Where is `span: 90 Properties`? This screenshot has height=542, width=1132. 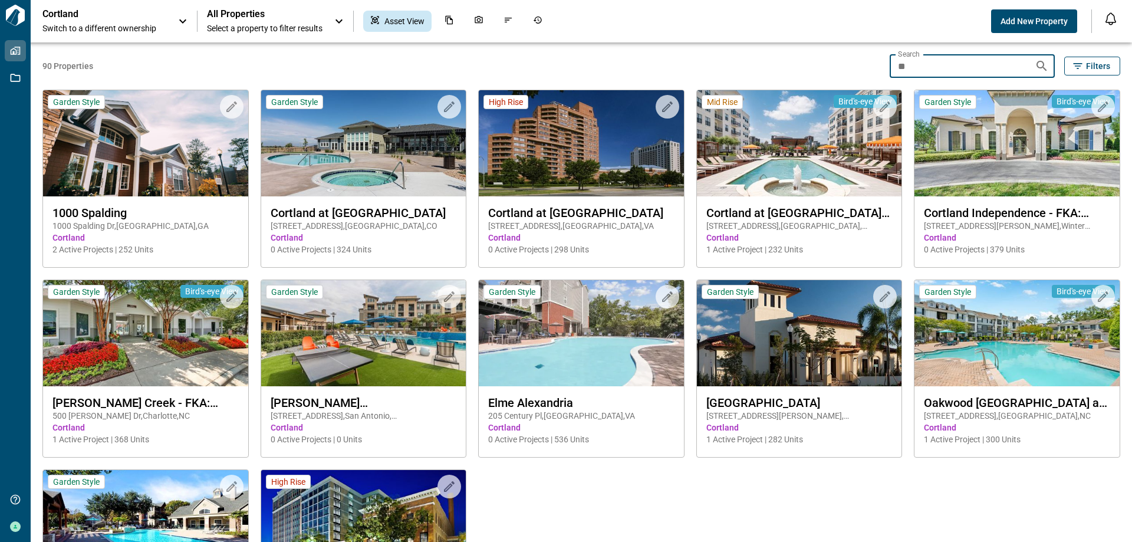 span: 90 Properties is located at coordinates (463, 66).